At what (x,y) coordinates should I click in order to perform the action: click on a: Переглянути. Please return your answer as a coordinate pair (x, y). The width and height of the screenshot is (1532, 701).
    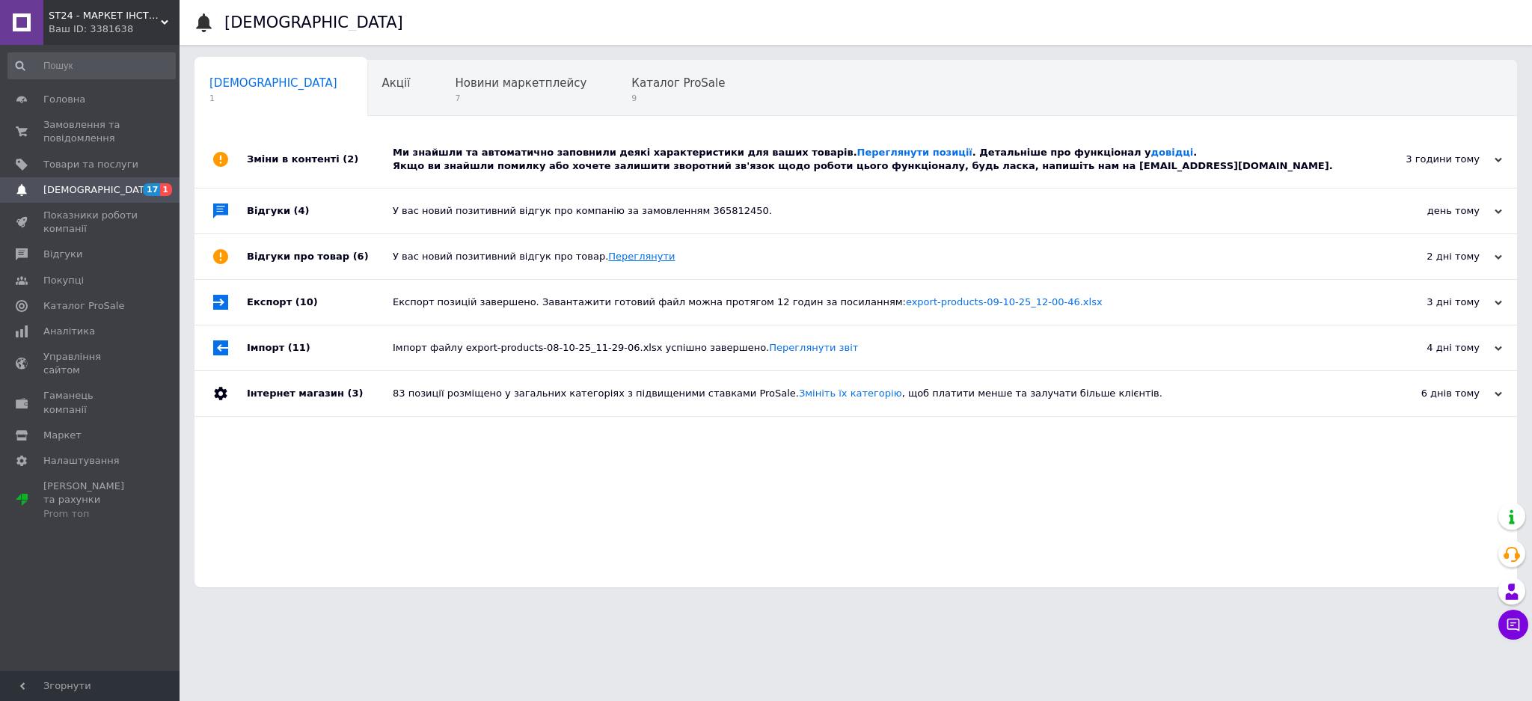
    Looking at the image, I should click on (641, 256).